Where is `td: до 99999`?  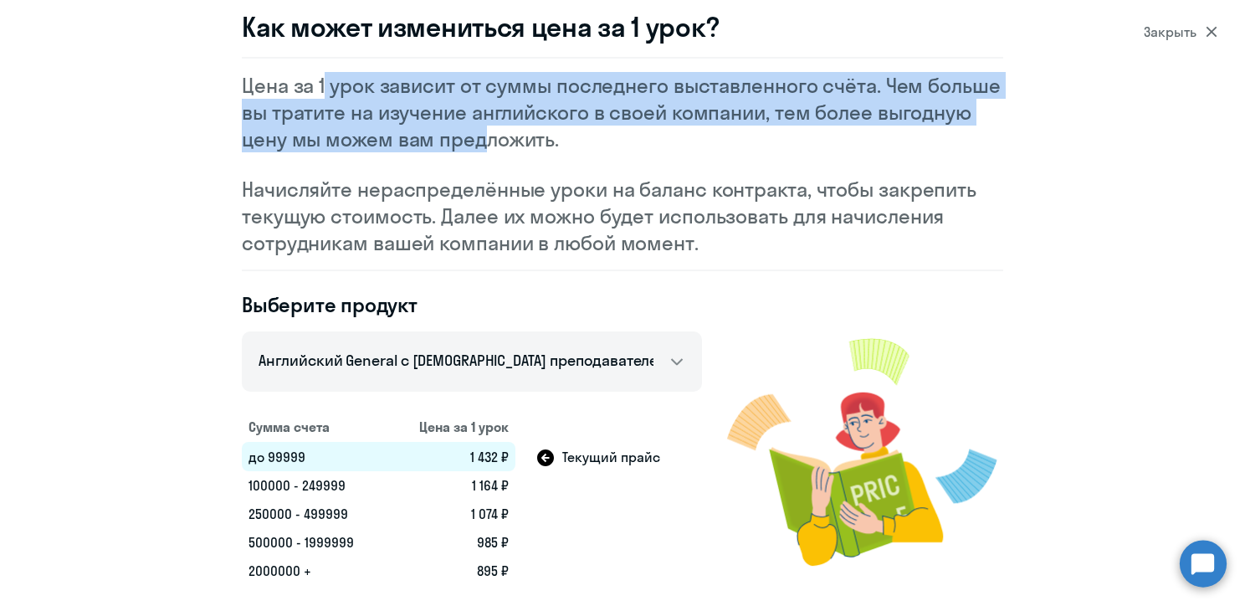 td: до 99999 is located at coordinates (315, 456).